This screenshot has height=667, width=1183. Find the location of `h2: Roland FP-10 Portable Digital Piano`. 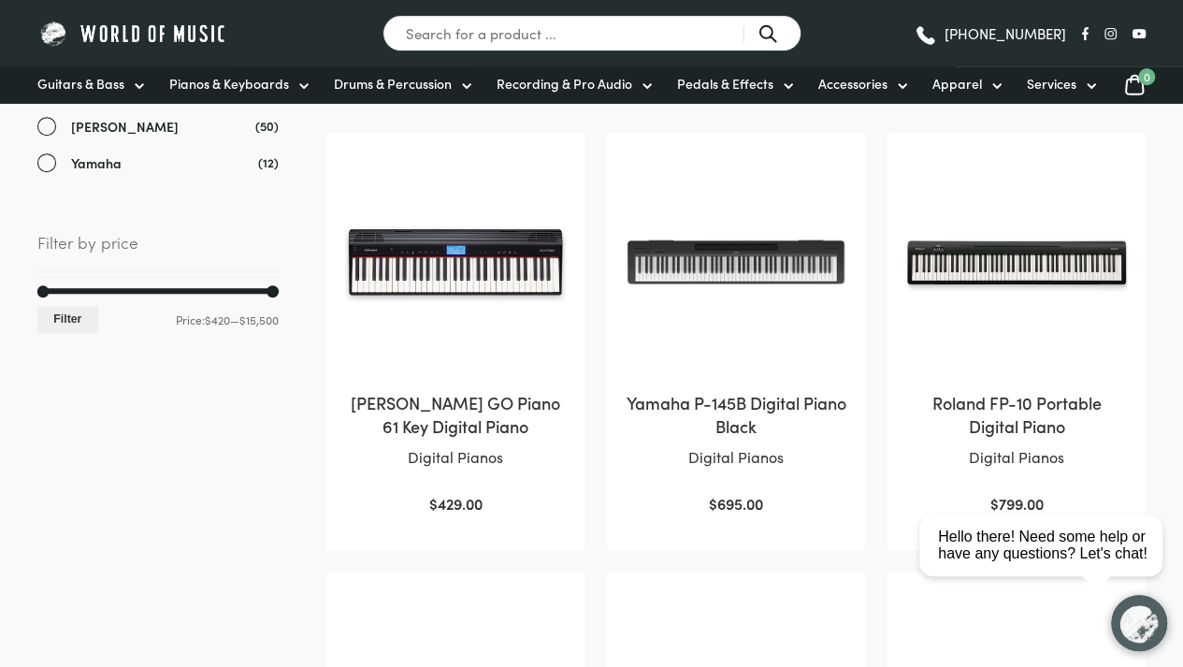

h2: Roland FP-10 Portable Digital Piano is located at coordinates (1017, 414).